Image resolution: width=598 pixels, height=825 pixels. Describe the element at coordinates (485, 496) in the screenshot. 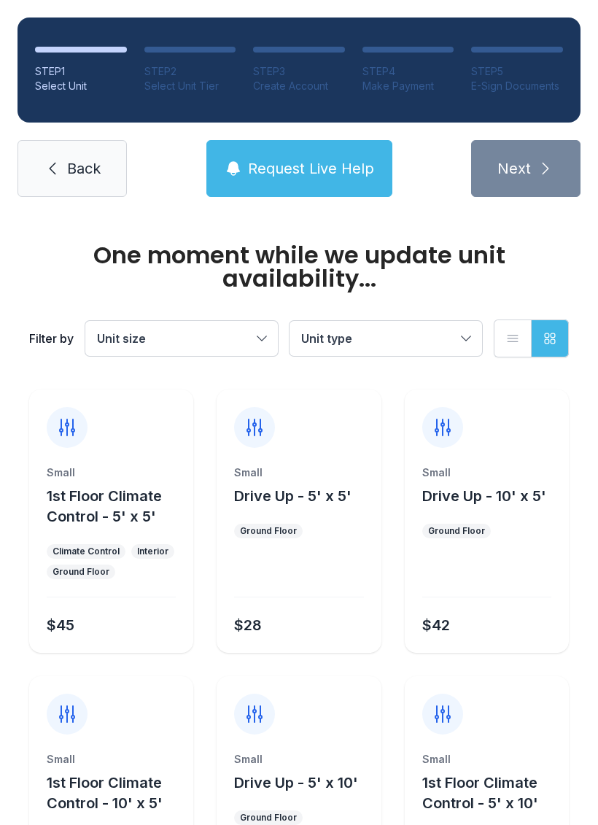

I see `button: Drive Up - 10' x 5'` at that location.